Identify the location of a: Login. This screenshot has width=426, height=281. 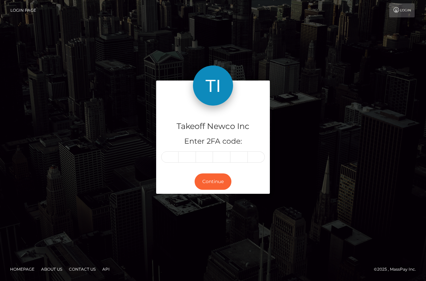
(402, 10).